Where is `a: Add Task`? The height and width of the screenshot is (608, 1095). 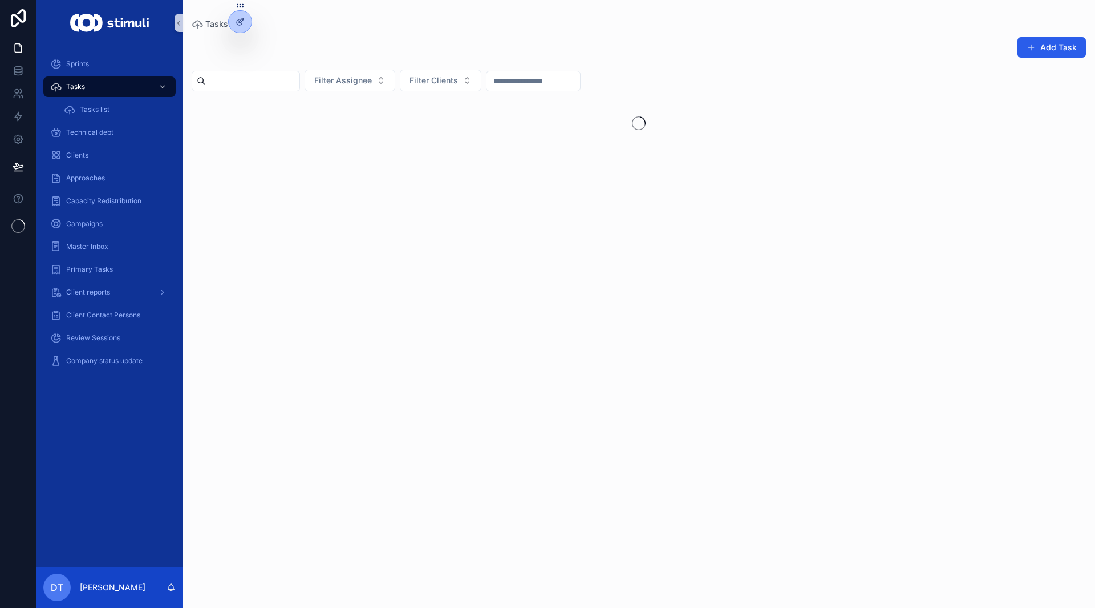 a: Add Task is located at coordinates (1052, 47).